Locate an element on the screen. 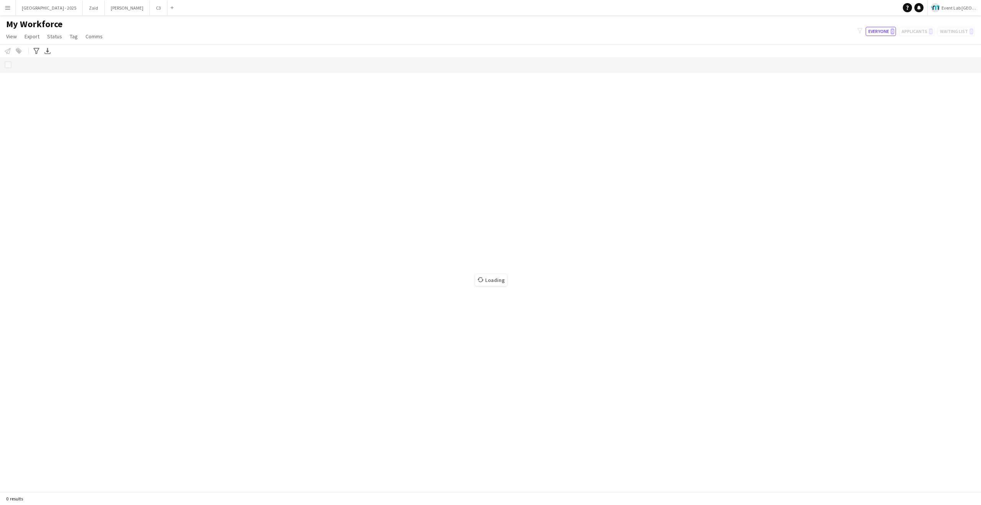  span: Comms is located at coordinates (94, 36).